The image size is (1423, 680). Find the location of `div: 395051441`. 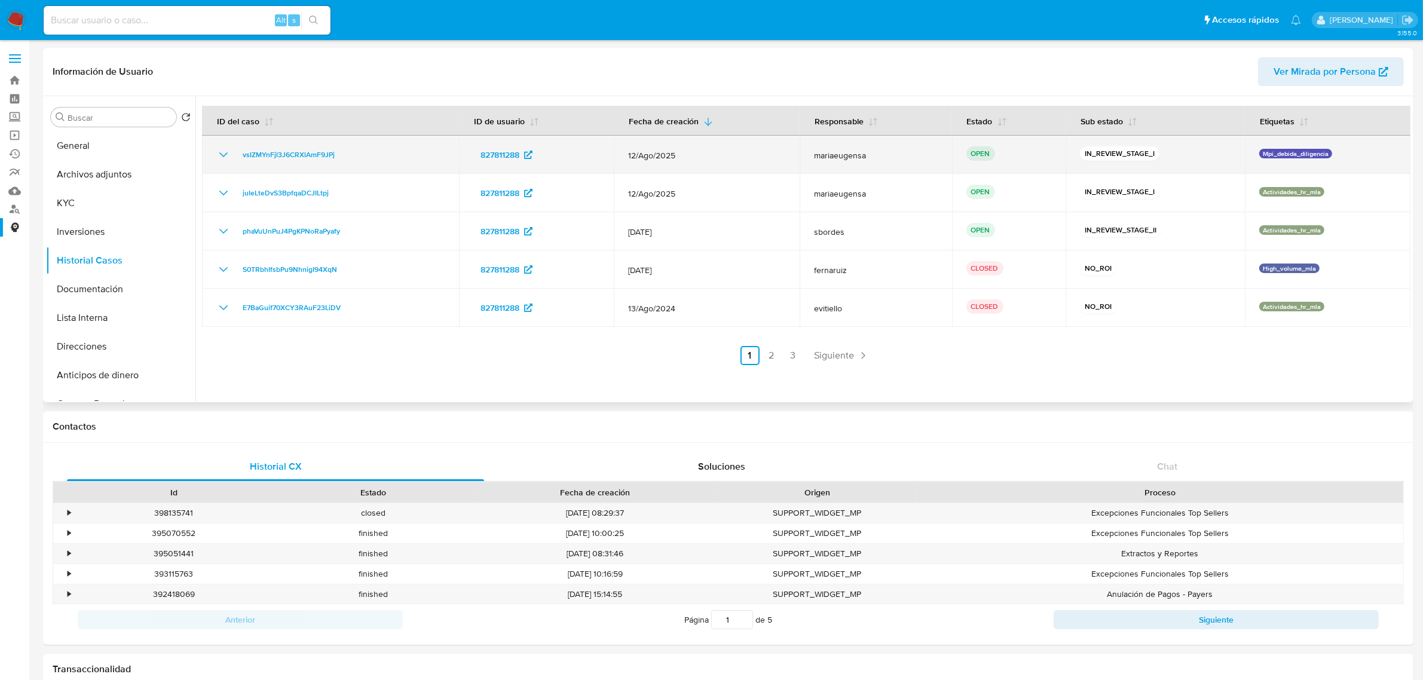

div: 395051441 is located at coordinates (173, 554).